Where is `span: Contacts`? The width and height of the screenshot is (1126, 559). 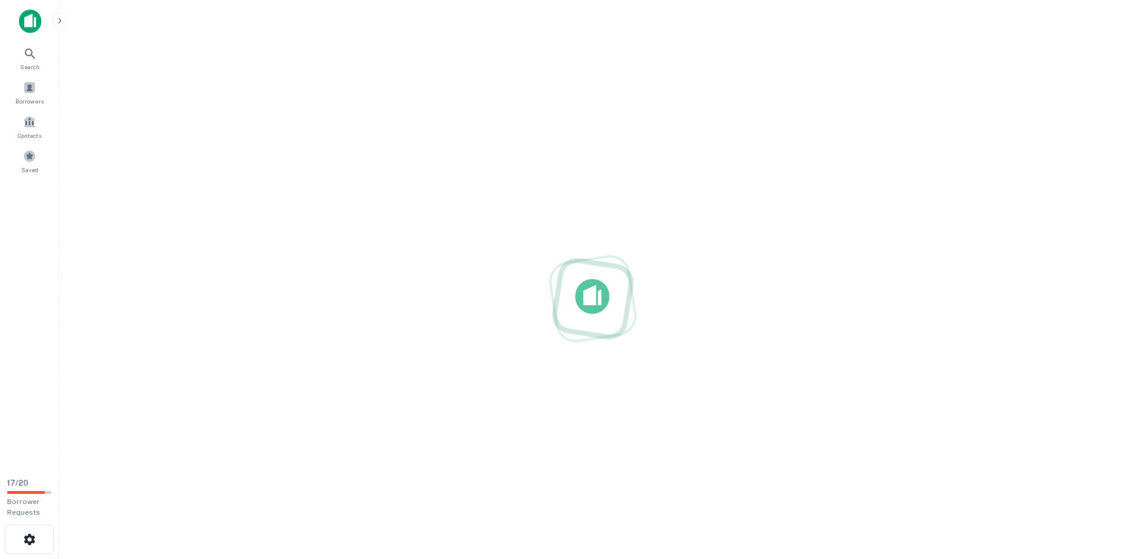 span: Contacts is located at coordinates (30, 135).